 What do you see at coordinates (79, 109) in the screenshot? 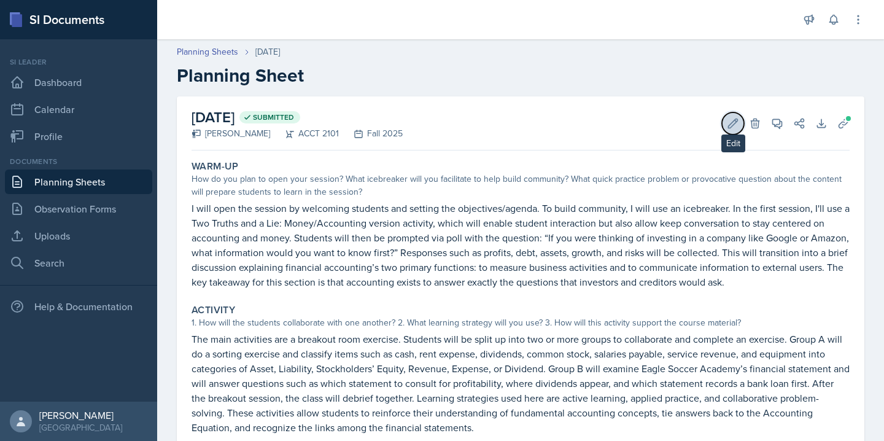
I see `a: Calendar` at bounding box center [79, 109].